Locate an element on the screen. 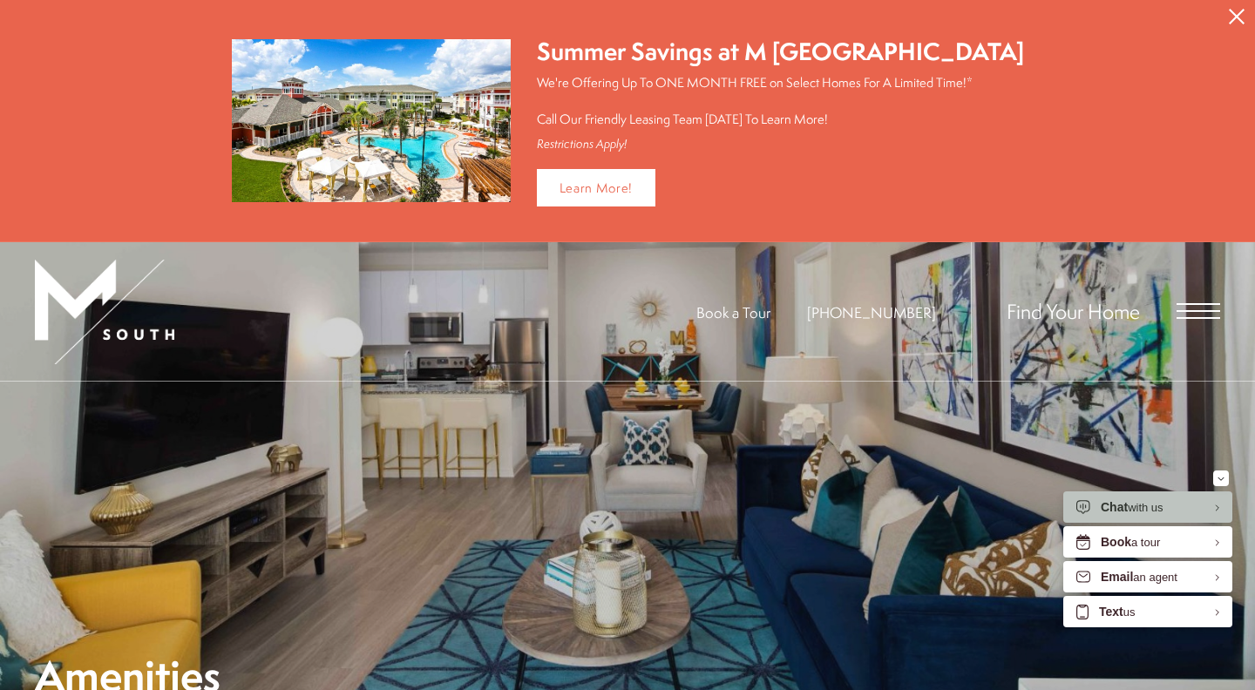 This screenshot has width=1255, height=690. p: We're Offering Up To ONE MONTH FREE on Select Homes For A Limited Time!* Call Our Friendly Leasin... is located at coordinates (780, 100).